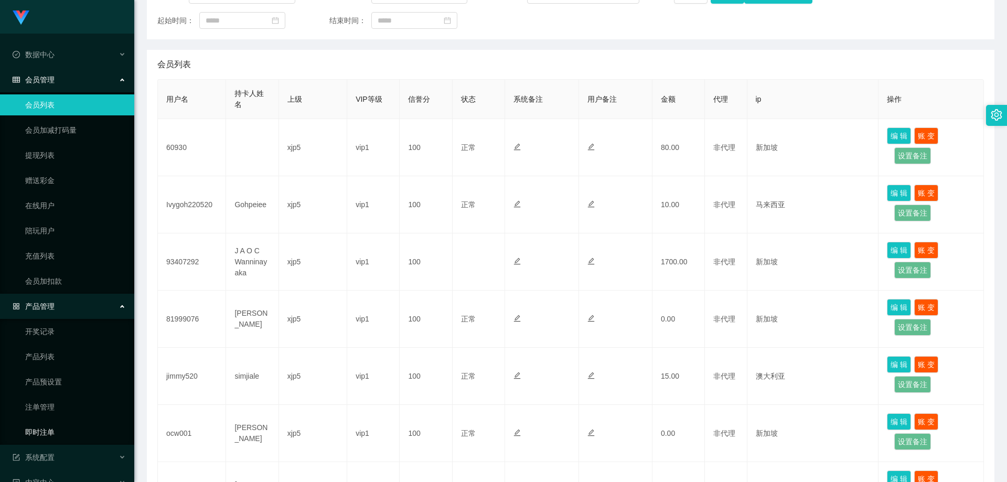 The image size is (1007, 482). I want to click on td: 60930, so click(192, 147).